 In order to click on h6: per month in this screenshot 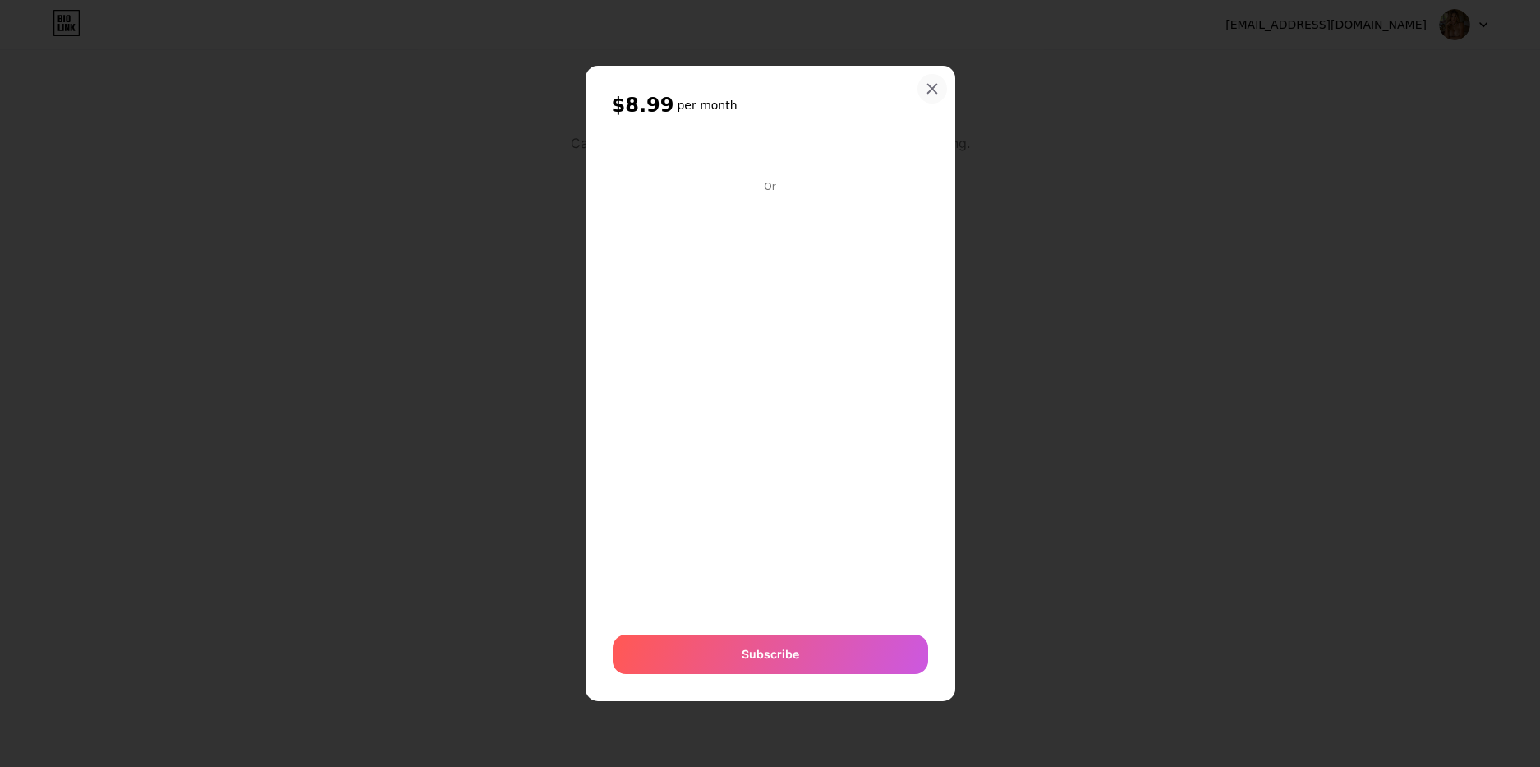, I will do `click(707, 105)`.